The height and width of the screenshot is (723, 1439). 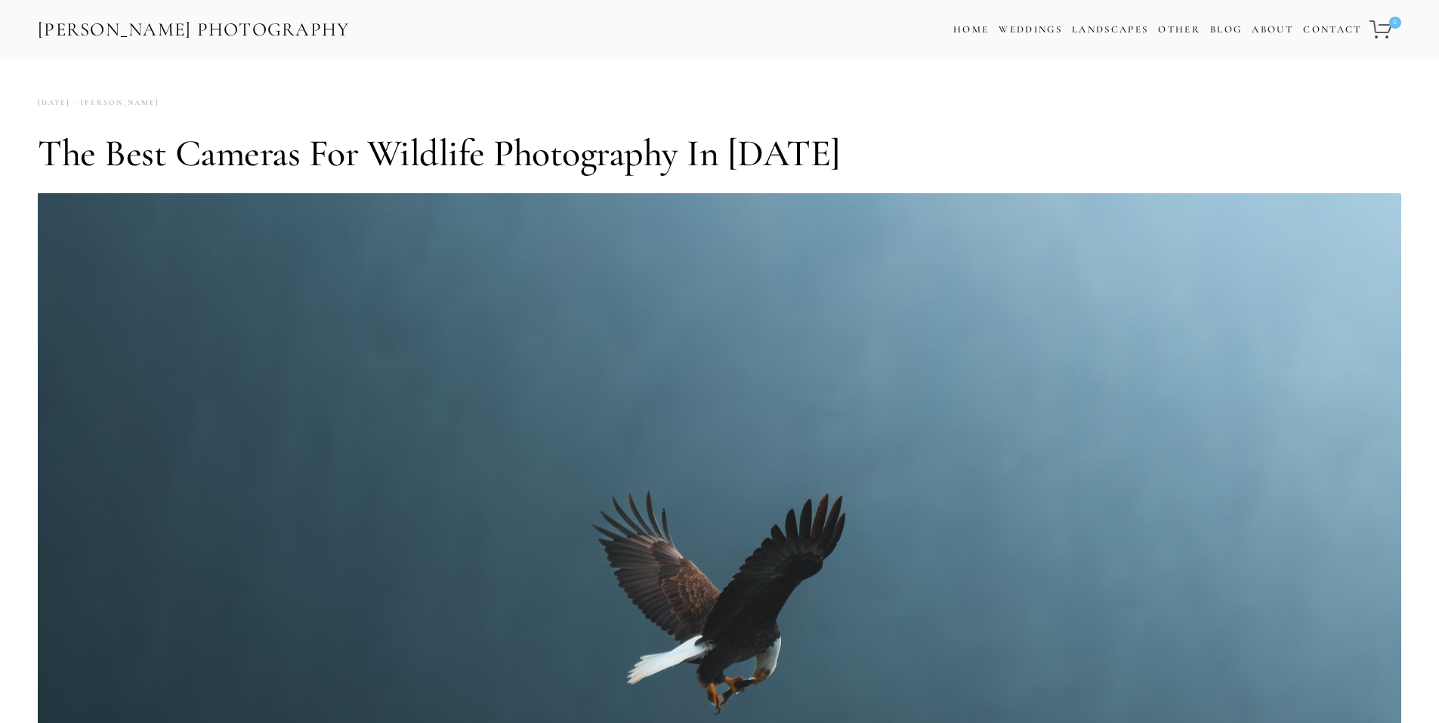 I want to click on a: 0 items in cart, so click(x=1384, y=29).